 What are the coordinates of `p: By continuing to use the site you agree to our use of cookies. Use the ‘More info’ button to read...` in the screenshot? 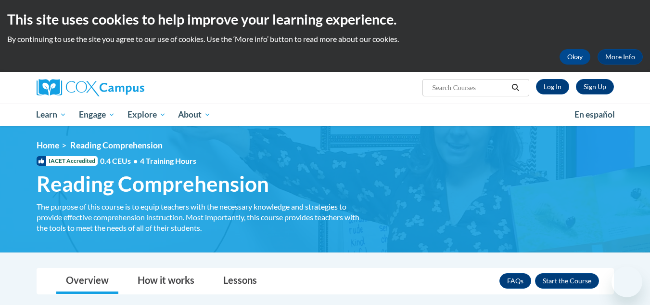 It's located at (325, 39).